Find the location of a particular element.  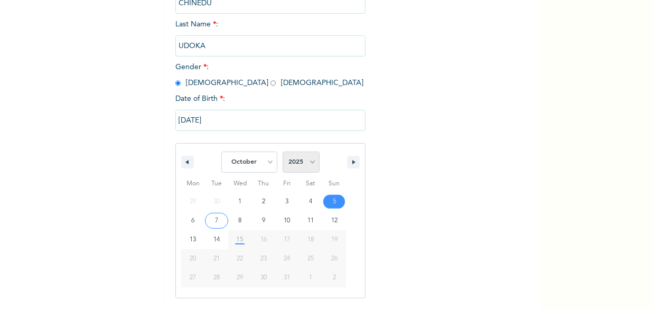

button: 9 is located at coordinates (264, 221).